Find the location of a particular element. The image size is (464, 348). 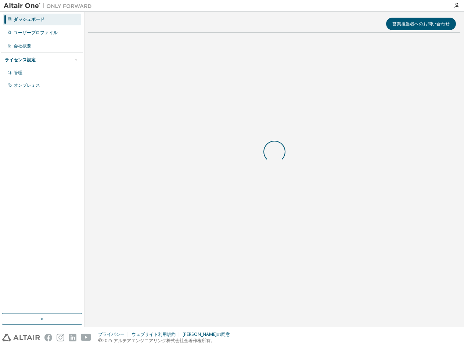

div: ライセンス設定 is located at coordinates (20, 60).